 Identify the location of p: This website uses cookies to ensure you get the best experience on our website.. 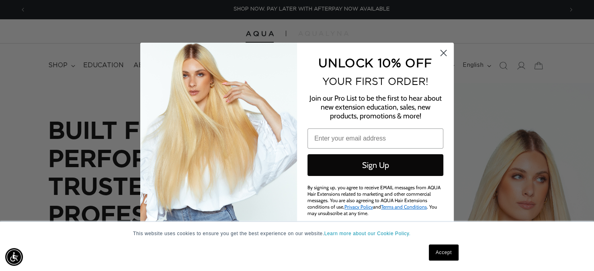
(297, 233).